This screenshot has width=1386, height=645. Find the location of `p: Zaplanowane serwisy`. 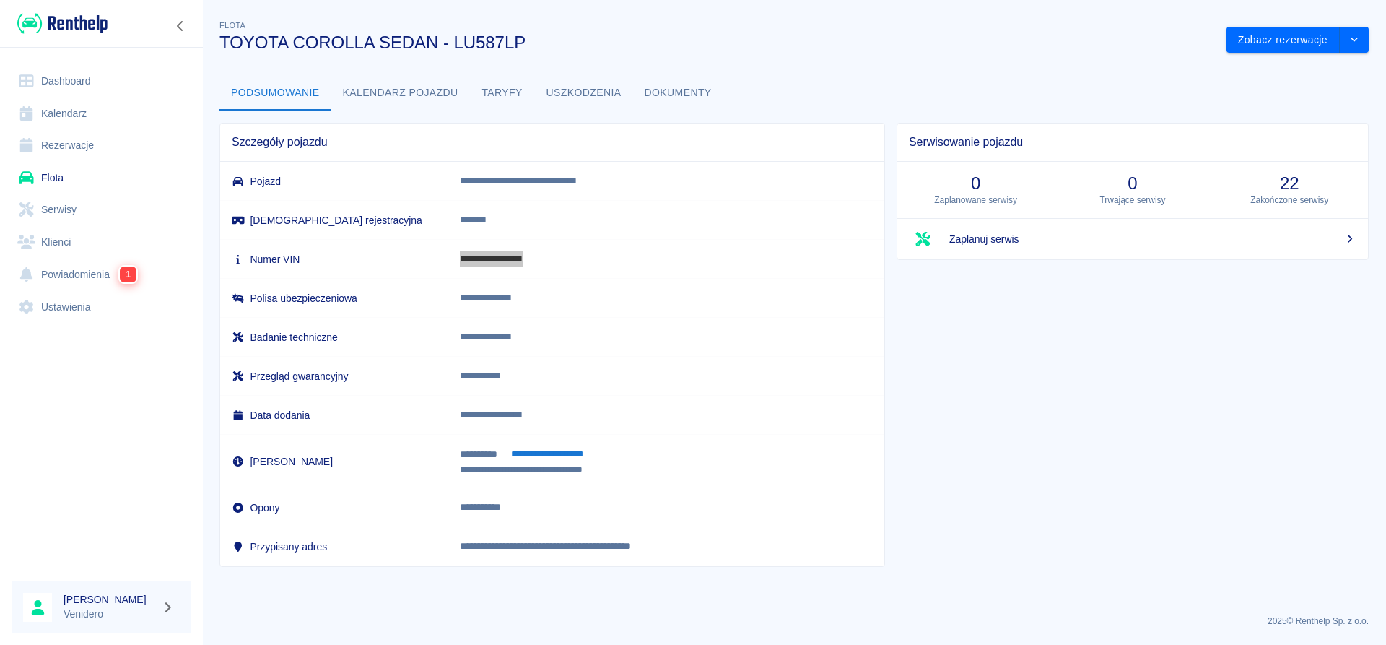

p: Zaplanowane serwisy is located at coordinates (975, 200).